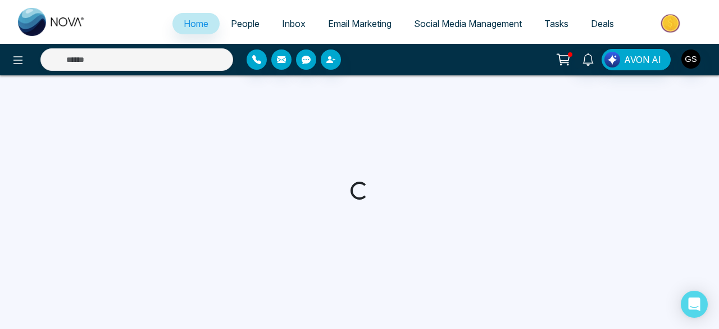  I want to click on span: Deals, so click(602, 24).